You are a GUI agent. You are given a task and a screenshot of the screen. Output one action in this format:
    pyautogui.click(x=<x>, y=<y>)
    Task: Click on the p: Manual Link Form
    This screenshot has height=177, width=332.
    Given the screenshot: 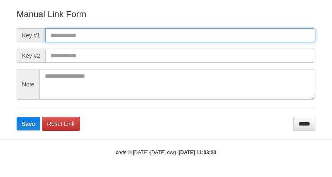 What is the action you would take?
    pyautogui.click(x=166, y=14)
    